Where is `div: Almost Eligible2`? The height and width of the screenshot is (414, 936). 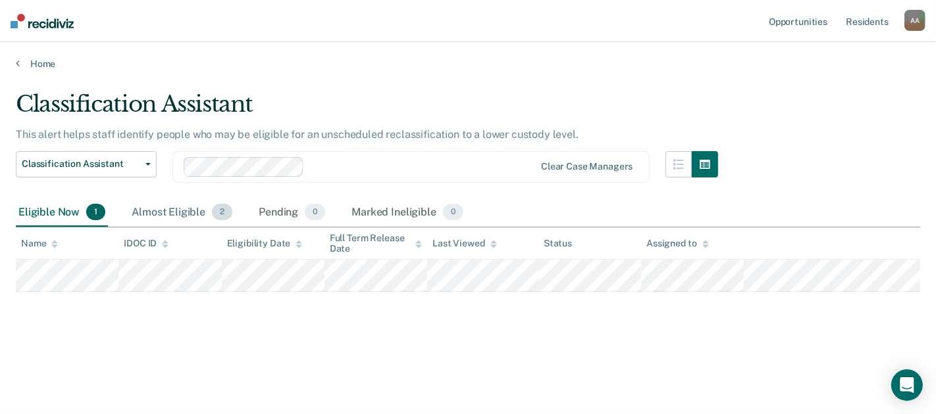
div: Almost Eligible2 is located at coordinates (182, 213).